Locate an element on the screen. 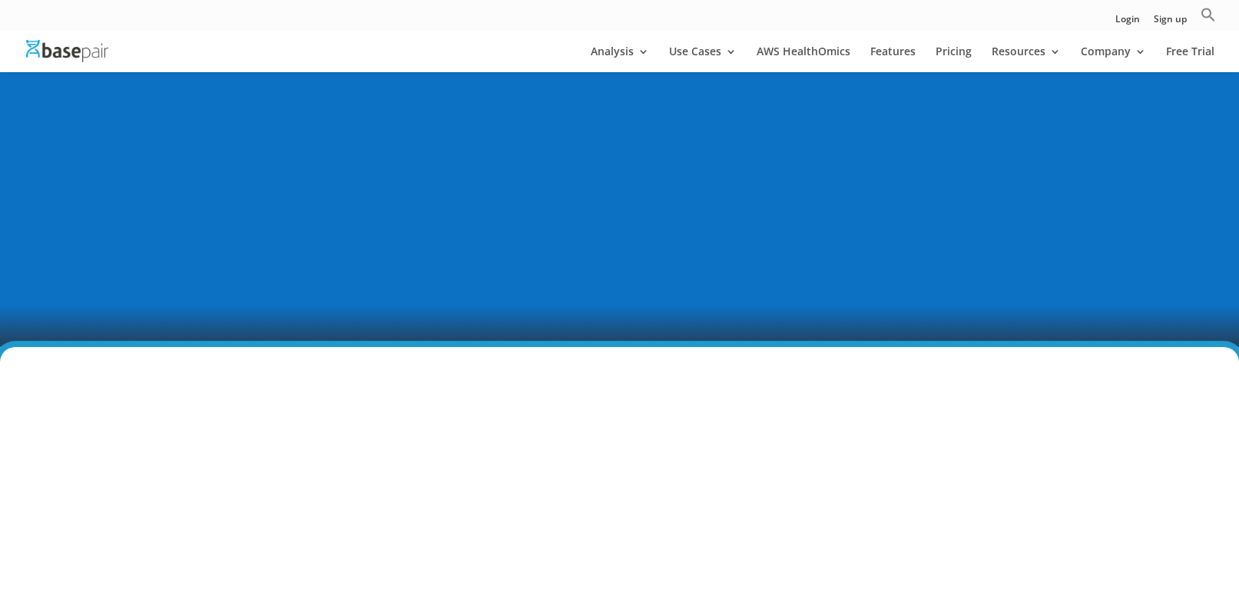  a: Pricing is located at coordinates (953, 59).